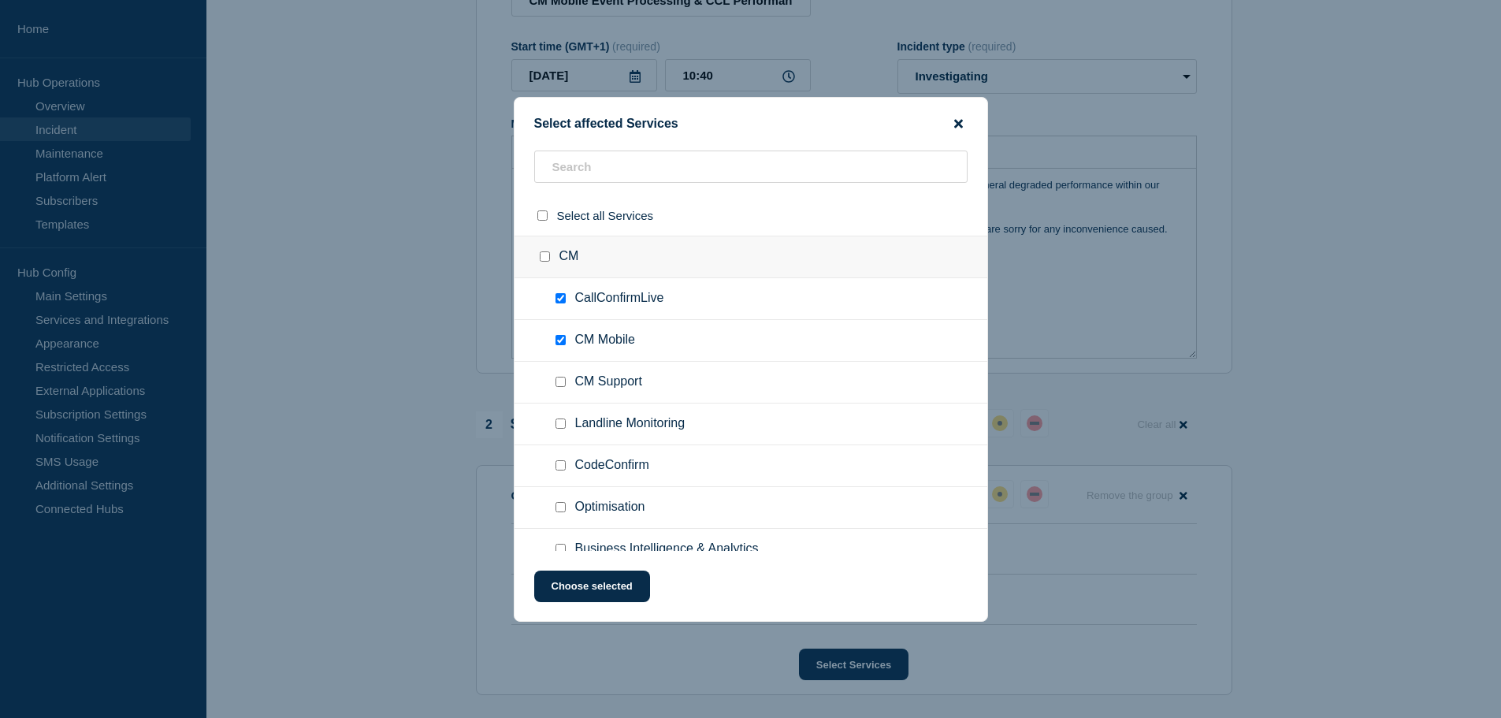 This screenshot has height=718, width=1501. Describe the element at coordinates (542, 215) in the screenshot. I see `input: select all checkbox` at that location.